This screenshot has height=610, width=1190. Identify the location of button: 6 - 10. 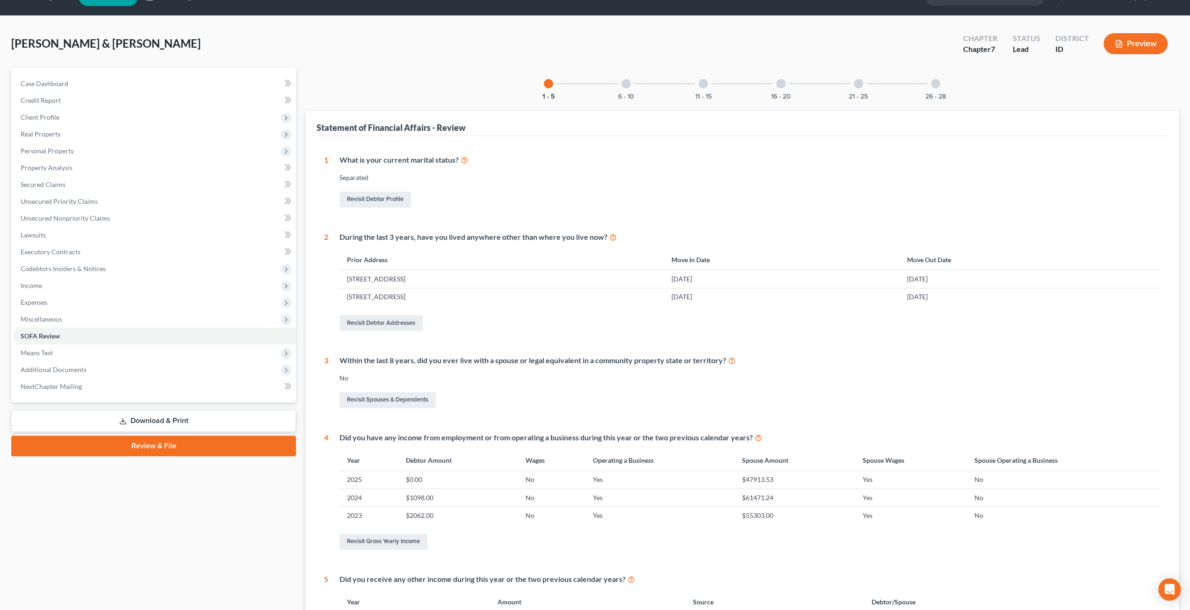
(626, 97).